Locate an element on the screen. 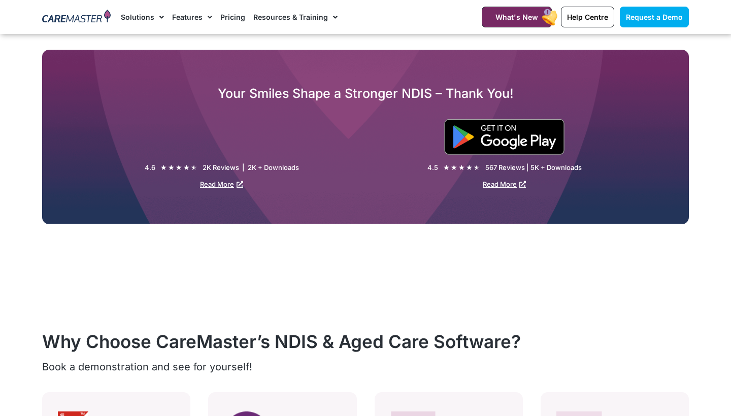 The image size is (731, 416). img: small black download on the apple app store button. is located at coordinates (221, 137).